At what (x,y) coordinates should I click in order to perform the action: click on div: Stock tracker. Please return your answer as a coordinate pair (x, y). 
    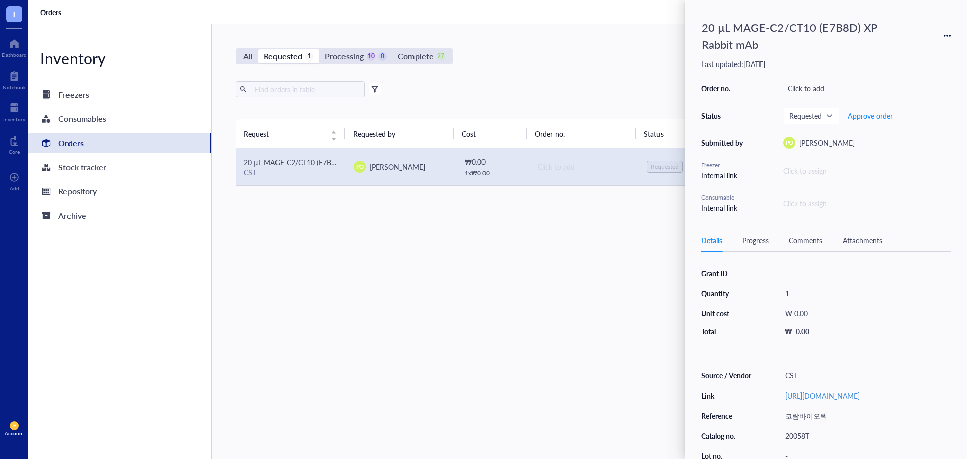
    Looking at the image, I should click on (82, 167).